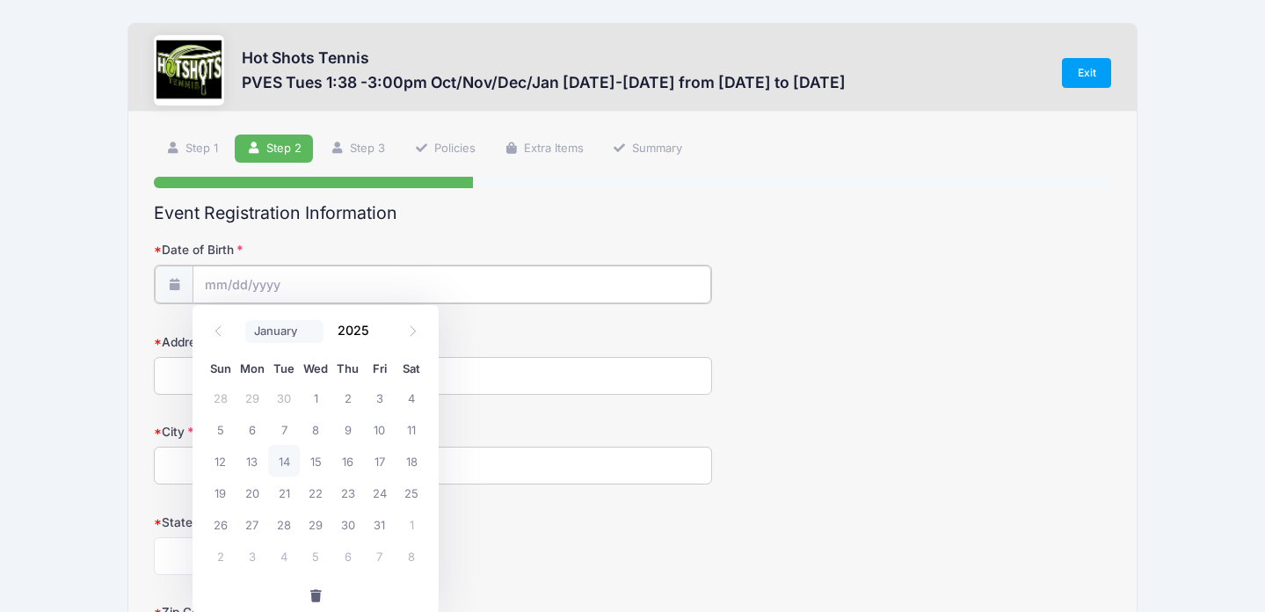 The width and height of the screenshot is (1265, 612). I want to click on span: November 3, 2025, so click(252, 555).